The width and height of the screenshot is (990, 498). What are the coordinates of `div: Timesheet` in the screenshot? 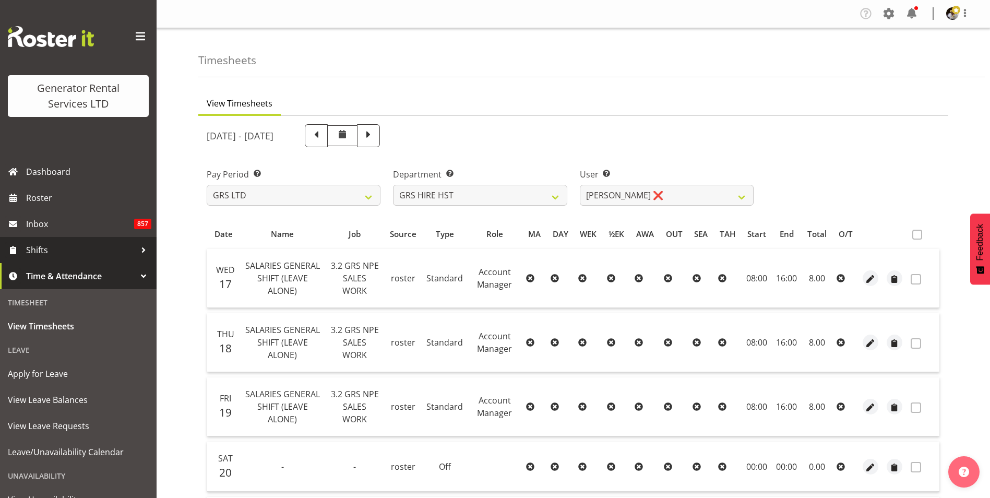 It's located at (78, 302).